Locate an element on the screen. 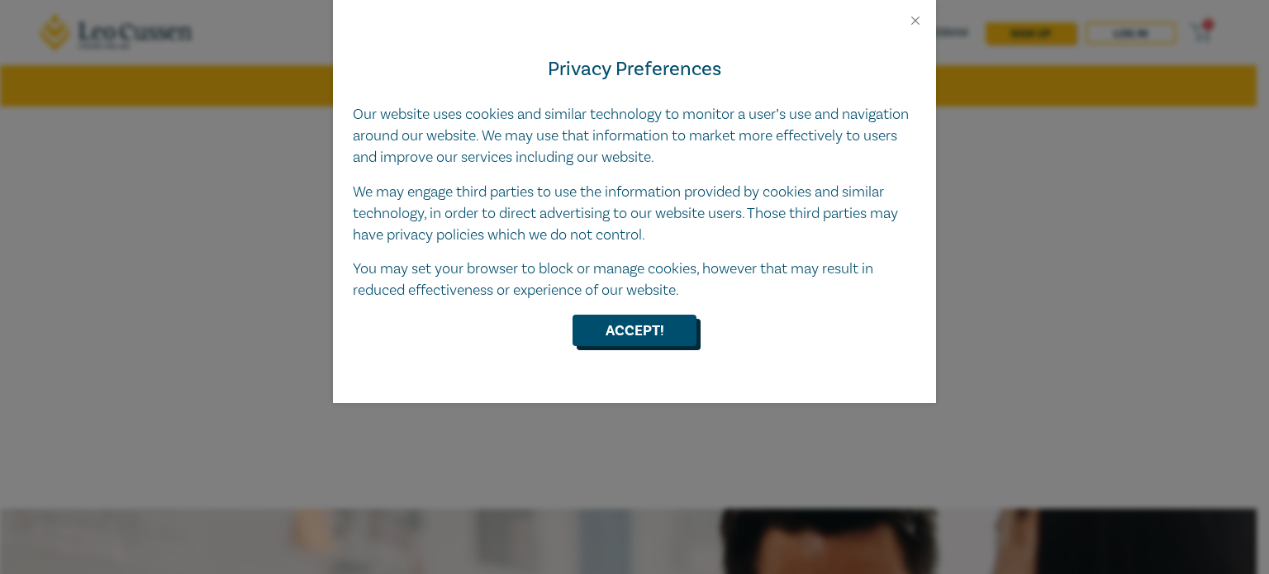 The width and height of the screenshot is (1269, 574). button: Close is located at coordinates (916, 21).